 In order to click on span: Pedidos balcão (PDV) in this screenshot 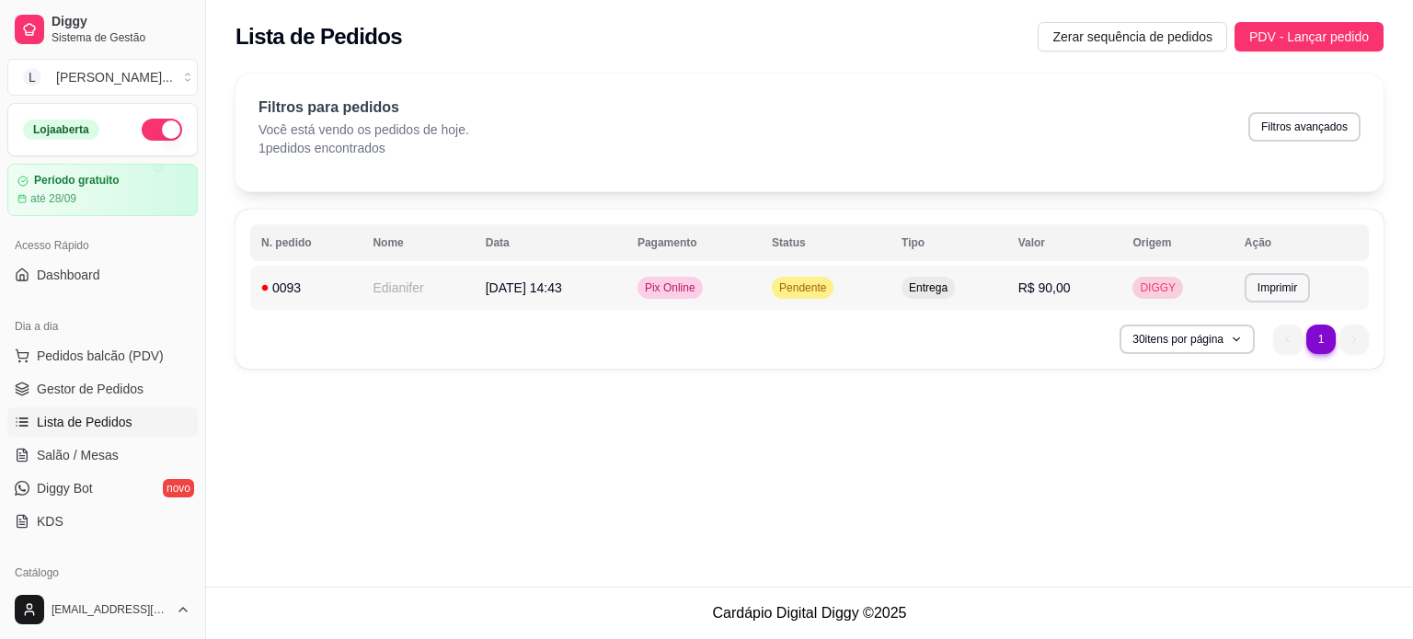, I will do `click(100, 356)`.